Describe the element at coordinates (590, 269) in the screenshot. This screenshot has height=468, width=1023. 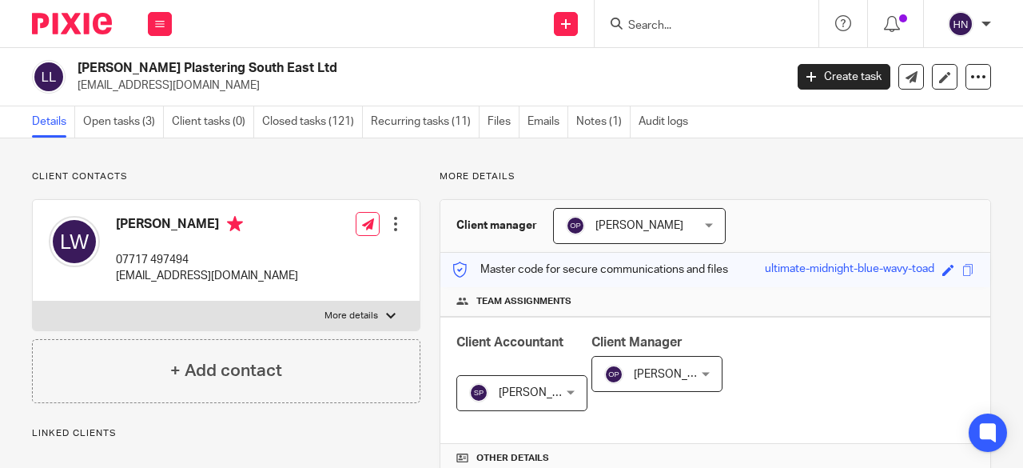
I see `p: Master code for secure communications and files` at that location.